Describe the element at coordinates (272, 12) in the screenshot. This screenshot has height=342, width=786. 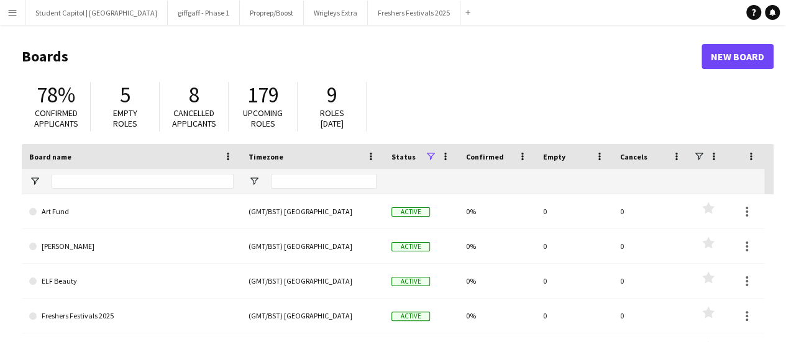
I see `button: Proprep/Boost` at that location.